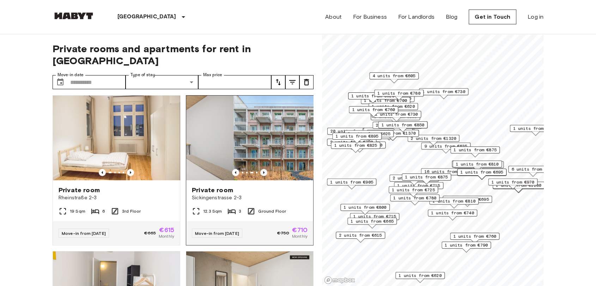  I want to click on span: 1 units from €1200, so click(360, 145).